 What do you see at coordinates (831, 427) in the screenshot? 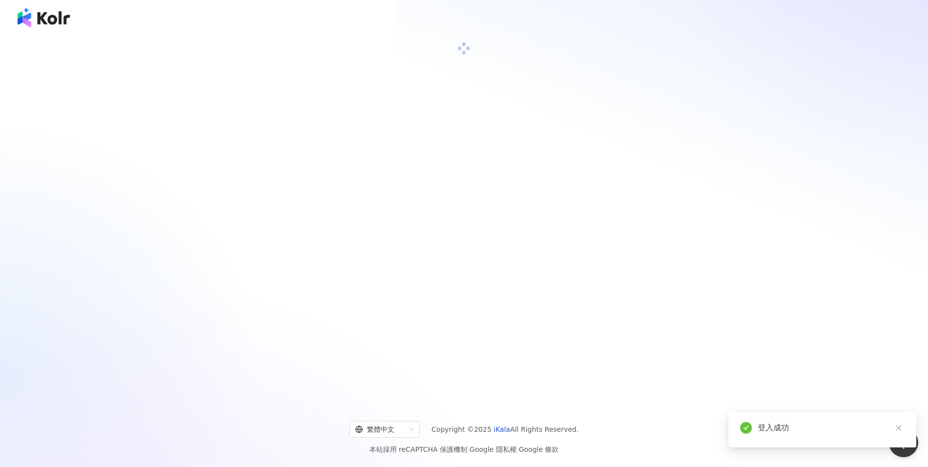
I see `div: 登入成功` at bounding box center [831, 427].